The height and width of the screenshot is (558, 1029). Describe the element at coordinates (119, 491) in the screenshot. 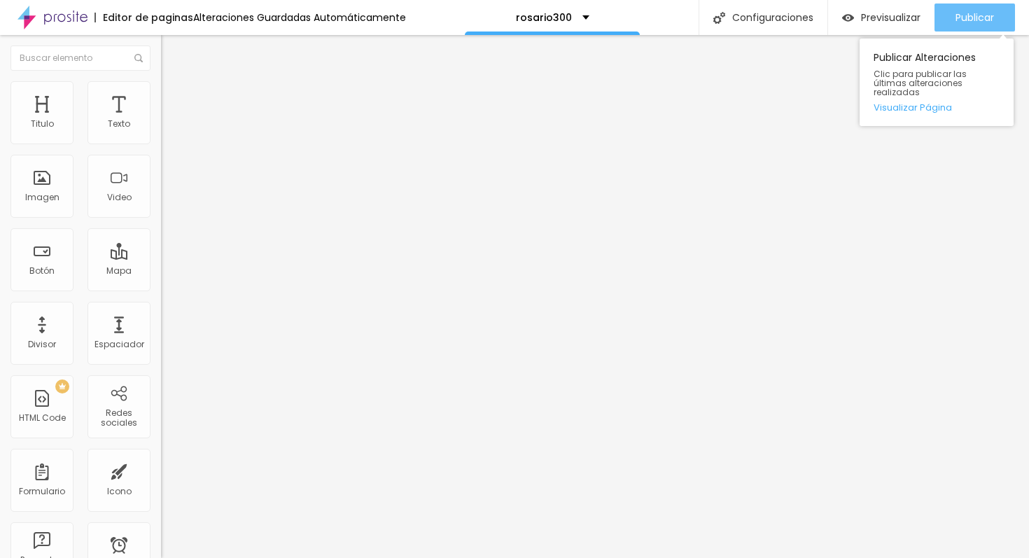

I see `div: Icono` at that location.